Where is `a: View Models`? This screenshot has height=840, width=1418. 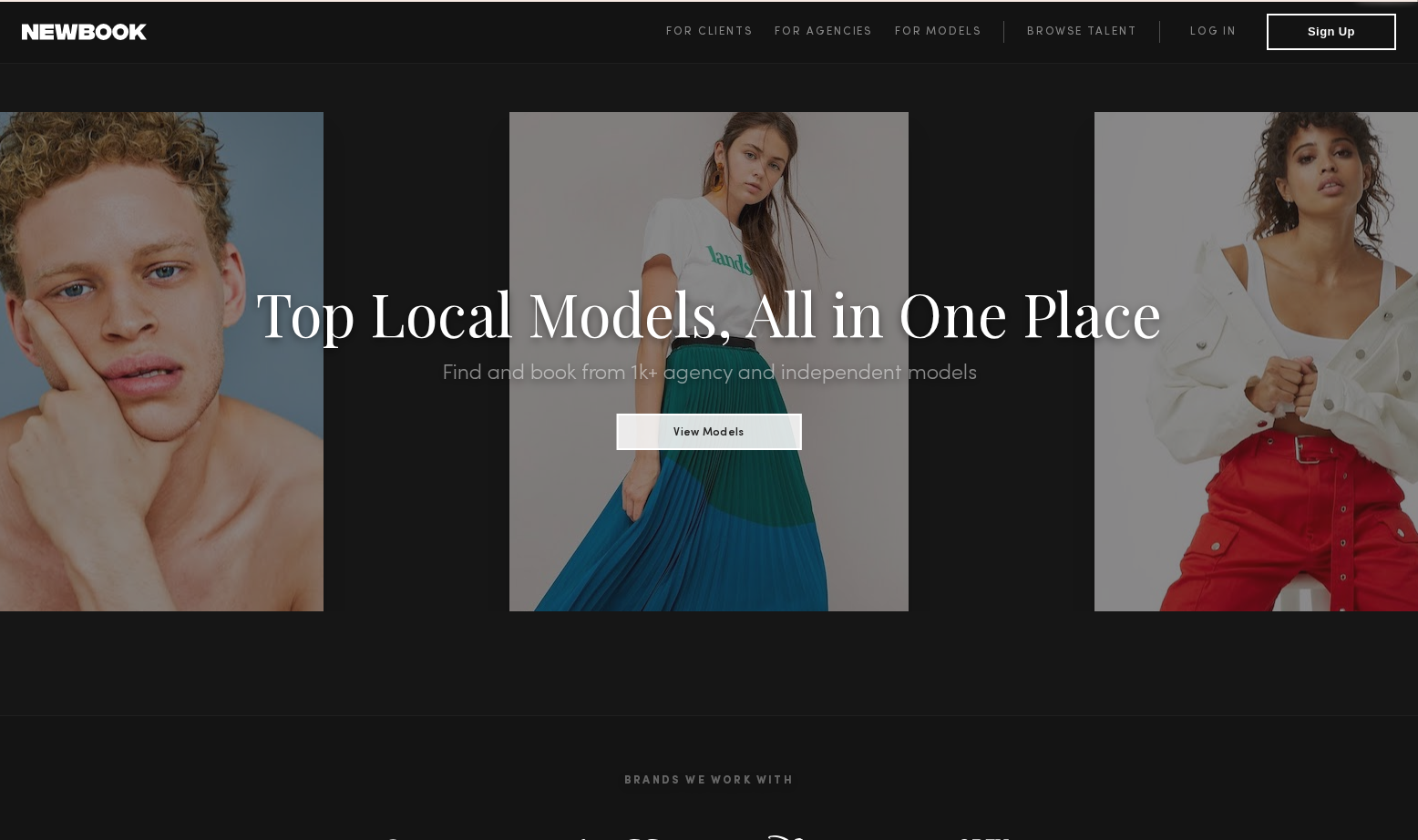
a: View Models is located at coordinates (709, 429).